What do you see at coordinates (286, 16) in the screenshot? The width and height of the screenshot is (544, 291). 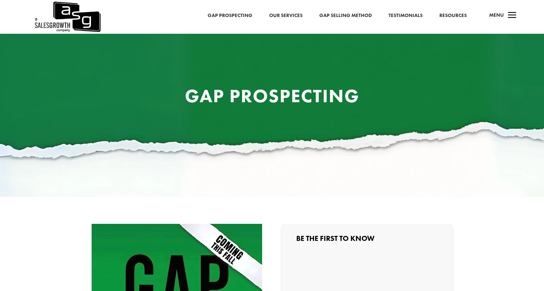 I see `a: Our Services` at bounding box center [286, 16].